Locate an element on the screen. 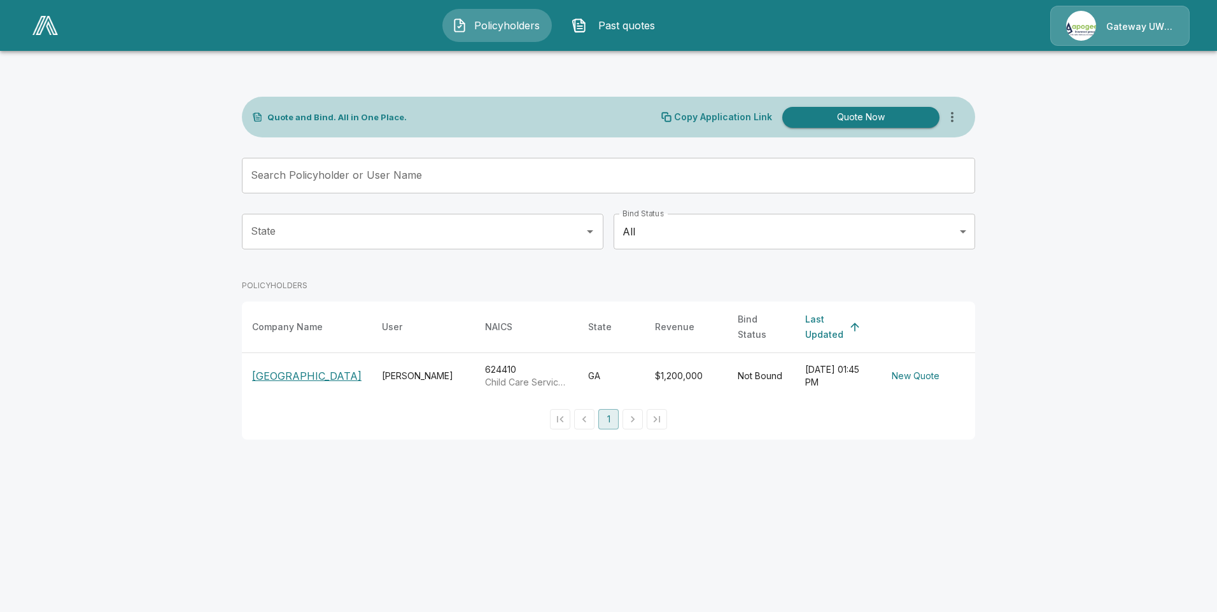 The image size is (1217, 612). div: Revenue is located at coordinates (674, 327).